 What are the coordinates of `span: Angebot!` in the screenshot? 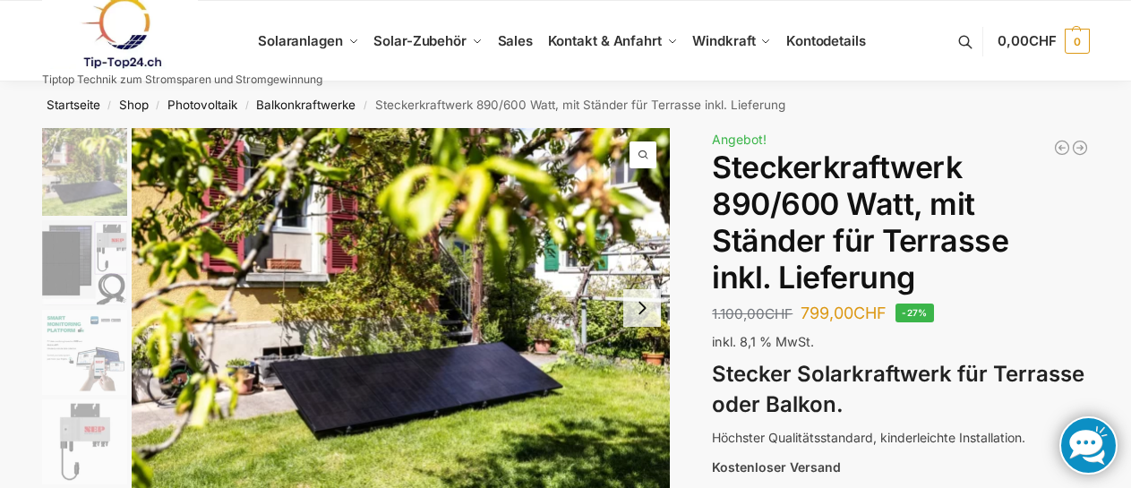 It's located at (739, 139).